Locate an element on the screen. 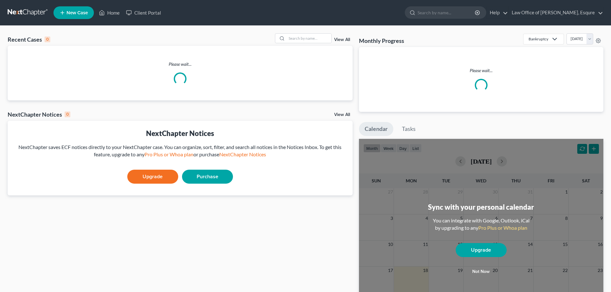 This screenshot has width=611, height=292. div: Bankruptcy is located at coordinates (538, 39).